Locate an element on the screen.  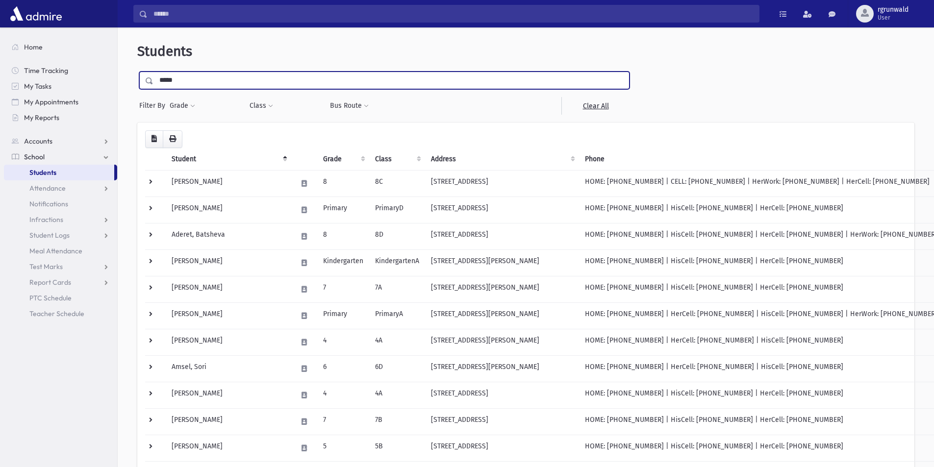
td: 5B is located at coordinates (397, 448).